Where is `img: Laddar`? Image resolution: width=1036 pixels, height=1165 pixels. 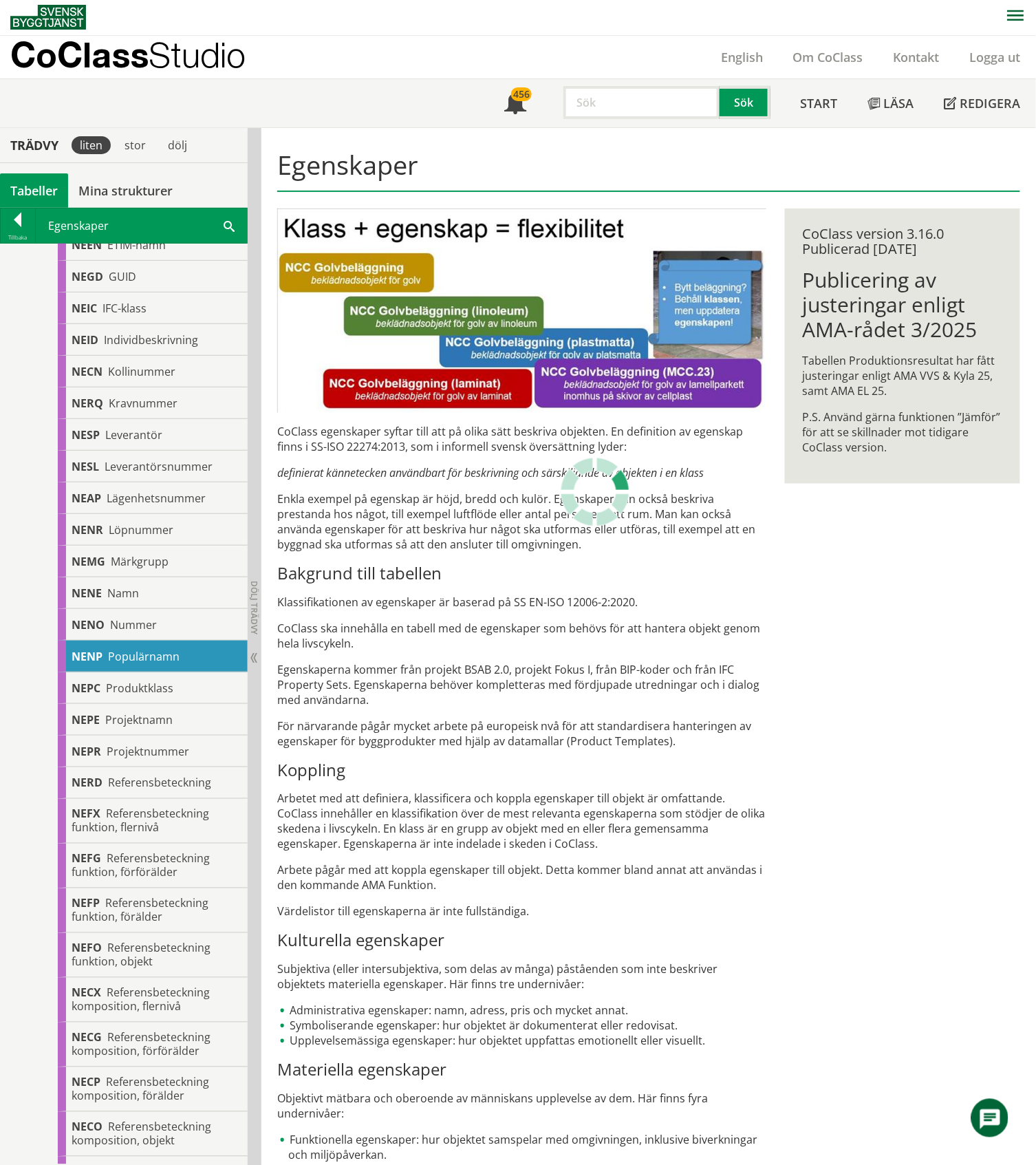 img: Laddar is located at coordinates (595, 492).